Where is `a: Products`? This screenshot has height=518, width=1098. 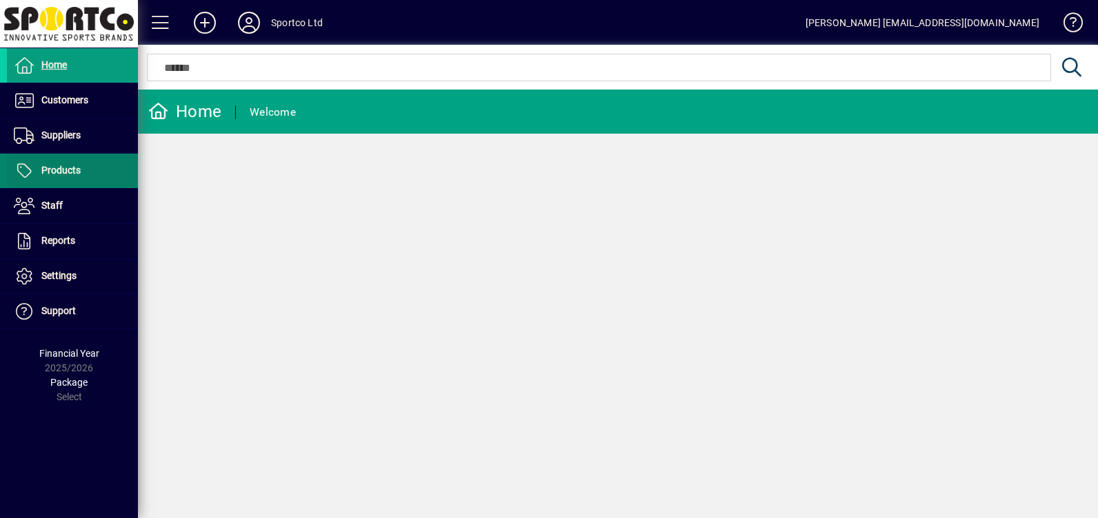
a: Products is located at coordinates (72, 171).